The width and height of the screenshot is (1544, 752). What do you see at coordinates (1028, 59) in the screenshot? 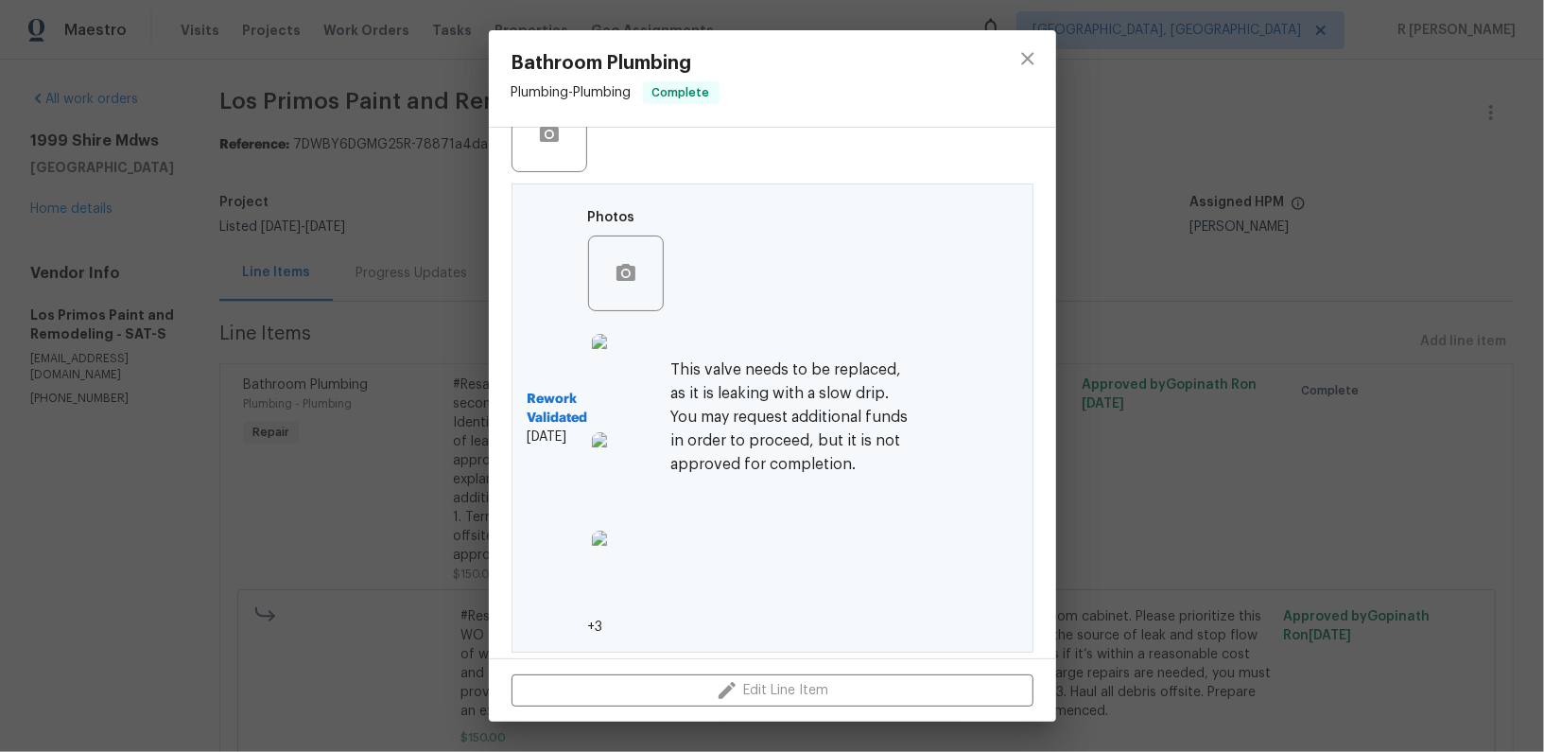
I see `button: close` at bounding box center [1028, 59].